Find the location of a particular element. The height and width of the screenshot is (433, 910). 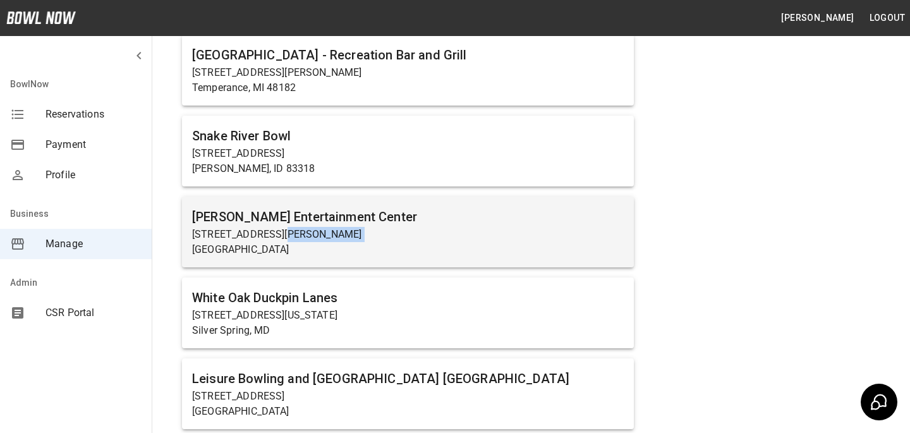

h6: White Oak Duckpin Lanes is located at coordinates (408, 298).